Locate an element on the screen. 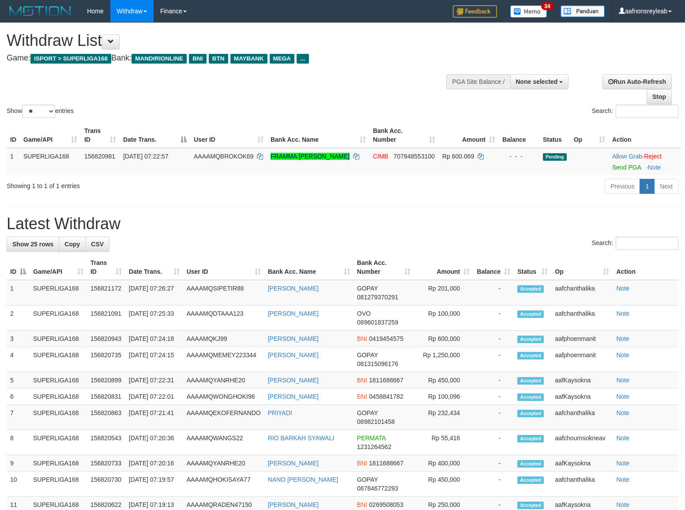 The height and width of the screenshot is (510, 685). a: Show 25 rows is located at coordinates (33, 244).